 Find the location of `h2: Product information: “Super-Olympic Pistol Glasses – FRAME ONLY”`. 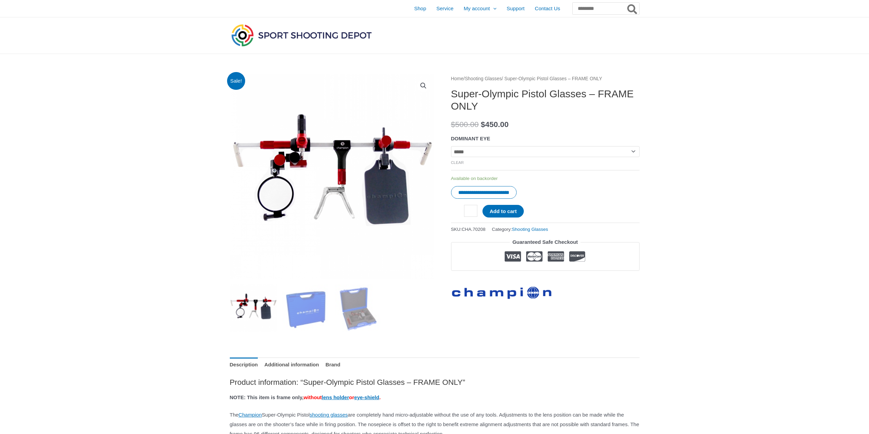

h2: Product information: “Super-Olympic Pistol Glasses – FRAME ONLY” is located at coordinates (435, 382).